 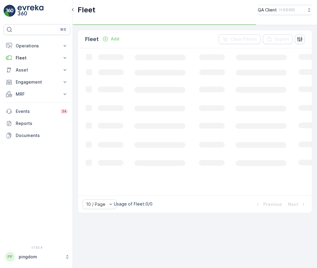 I want to click on p: QA Client, so click(x=267, y=10).